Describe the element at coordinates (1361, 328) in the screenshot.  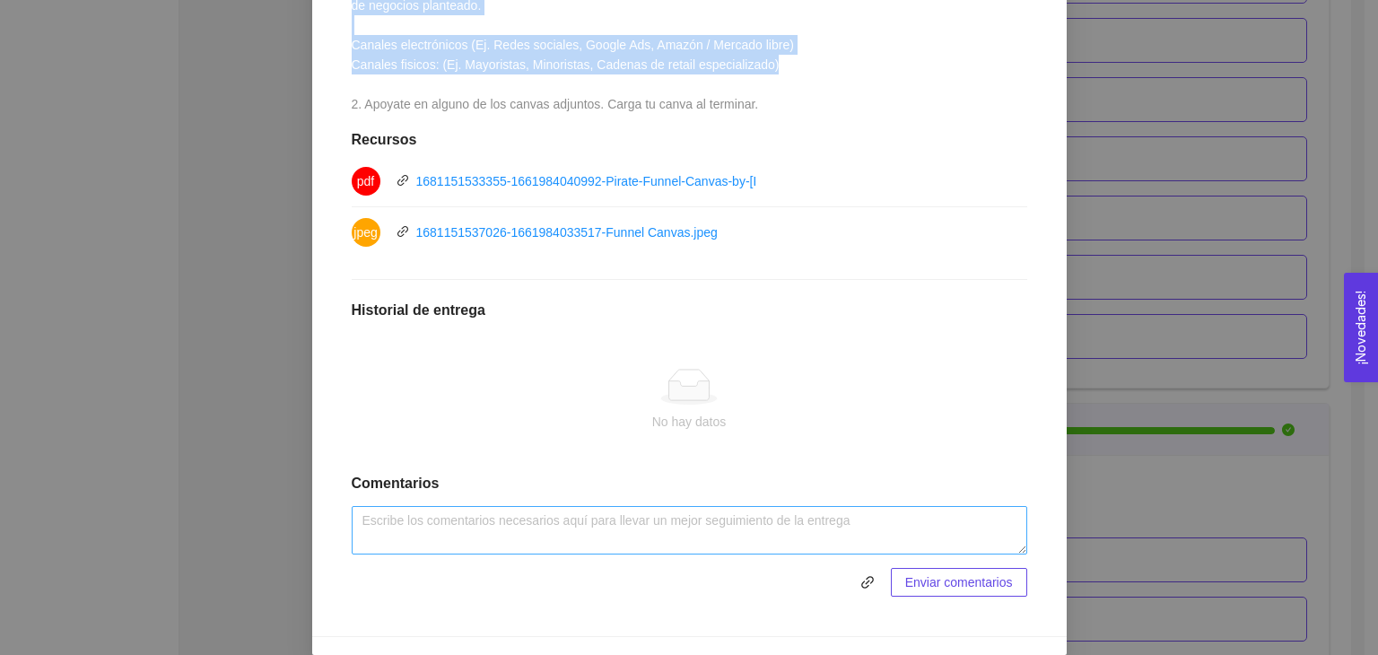
I see `button: Open Feedback Widget` at that location.